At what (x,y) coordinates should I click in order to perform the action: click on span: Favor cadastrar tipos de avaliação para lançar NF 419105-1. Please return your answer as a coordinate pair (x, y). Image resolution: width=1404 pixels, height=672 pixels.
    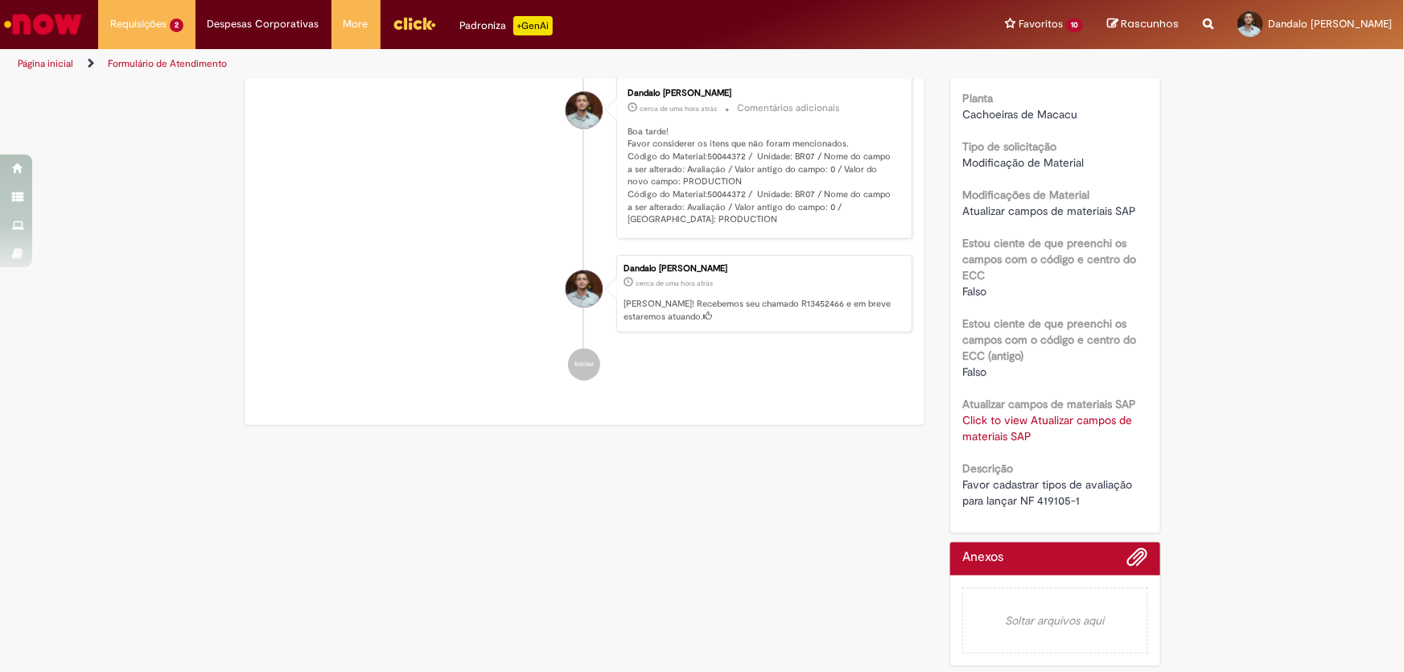
    Looking at the image, I should click on (1048, 492).